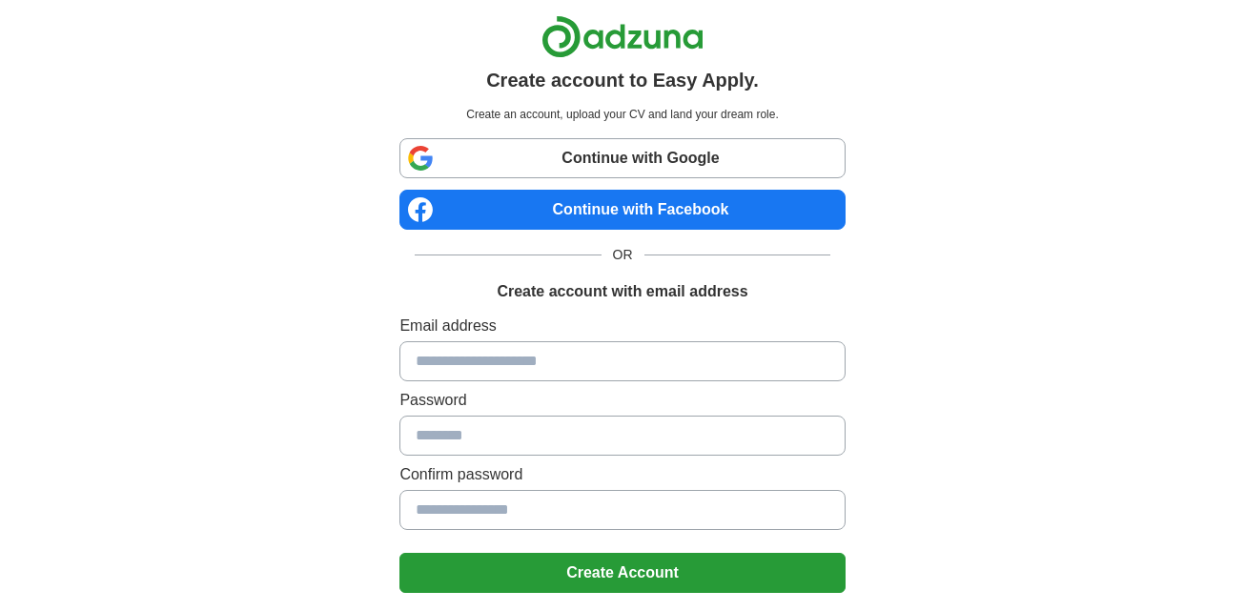  What do you see at coordinates (622, 292) in the screenshot?
I see `h1: Create account with email address` at bounding box center [622, 292].